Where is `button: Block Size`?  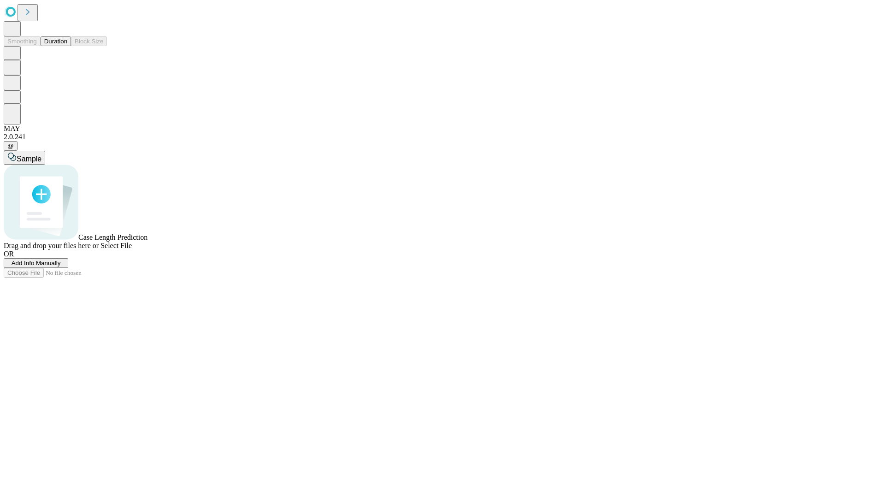
button: Block Size is located at coordinates (89, 41).